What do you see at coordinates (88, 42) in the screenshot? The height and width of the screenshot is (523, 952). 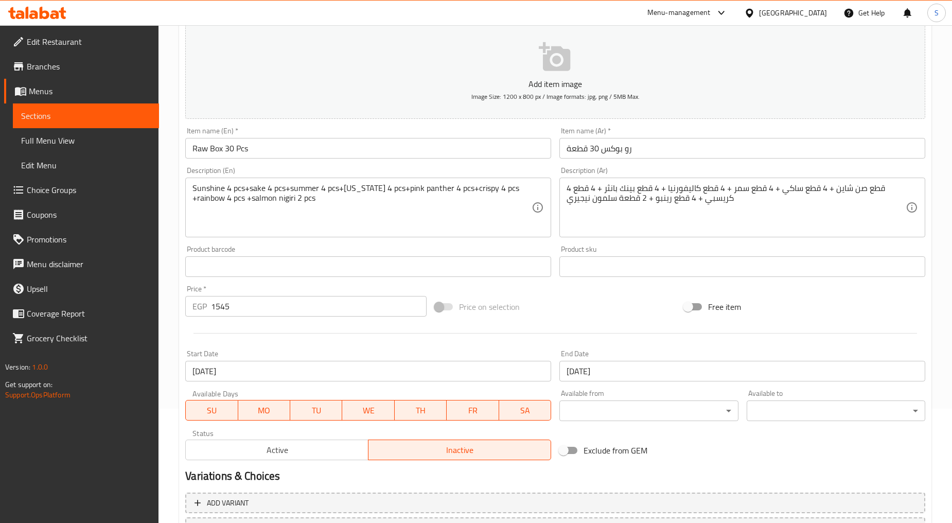 I see `span: Edit Restaurant` at bounding box center [88, 42].